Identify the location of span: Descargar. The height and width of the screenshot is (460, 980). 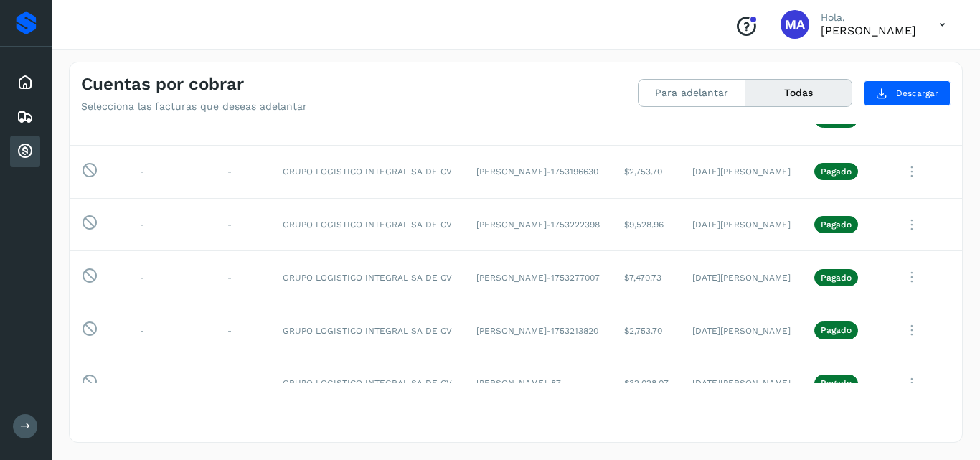
(916, 93).